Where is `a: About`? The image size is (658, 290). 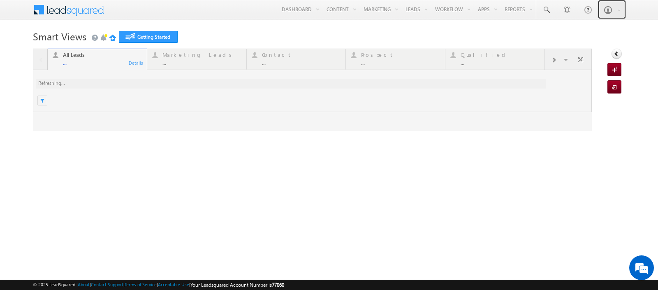
a: About is located at coordinates (84, 284).